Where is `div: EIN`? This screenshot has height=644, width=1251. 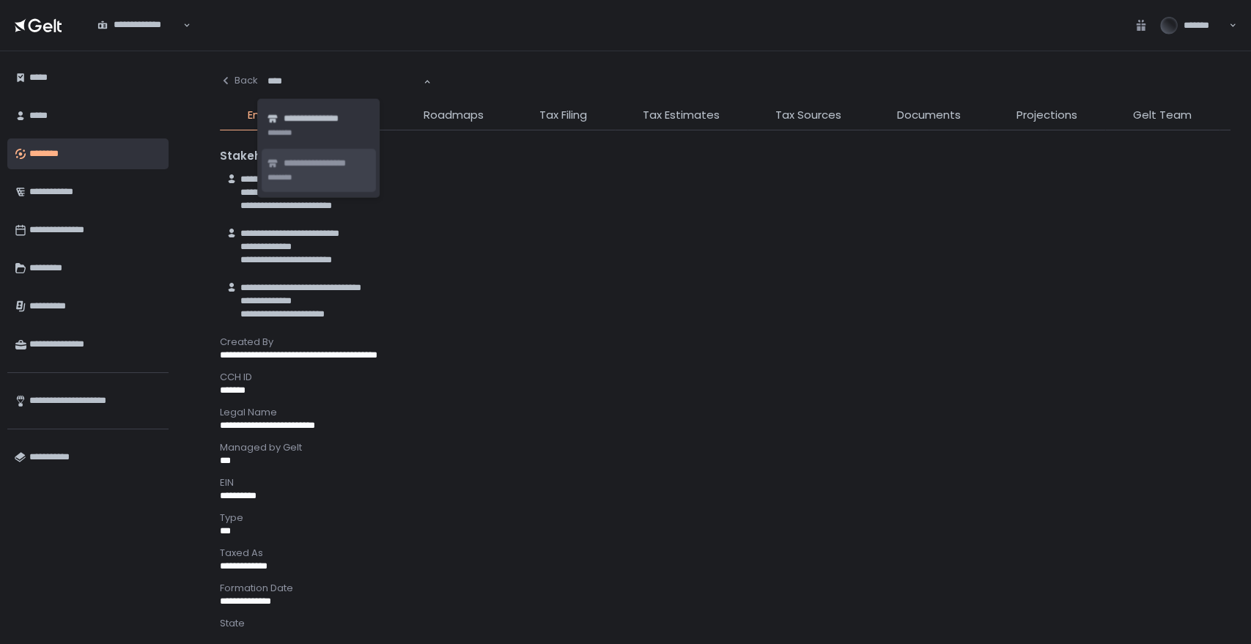 div: EIN is located at coordinates (725, 483).